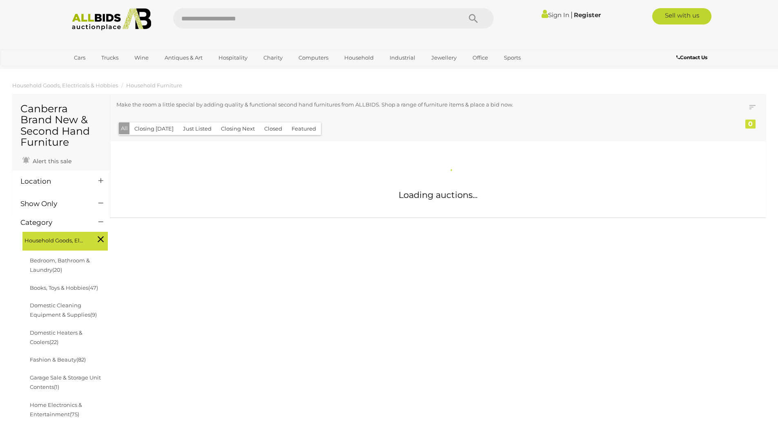 This screenshot has width=778, height=424. What do you see at coordinates (54, 342) in the screenshot?
I see `span: (22)` at bounding box center [54, 342].